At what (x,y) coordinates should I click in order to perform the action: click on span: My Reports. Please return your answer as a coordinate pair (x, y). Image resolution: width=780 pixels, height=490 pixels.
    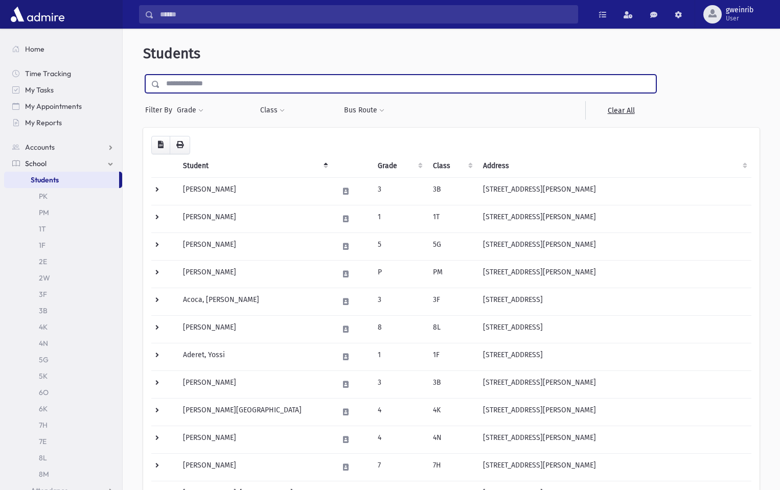
    Looking at the image, I should click on (43, 123).